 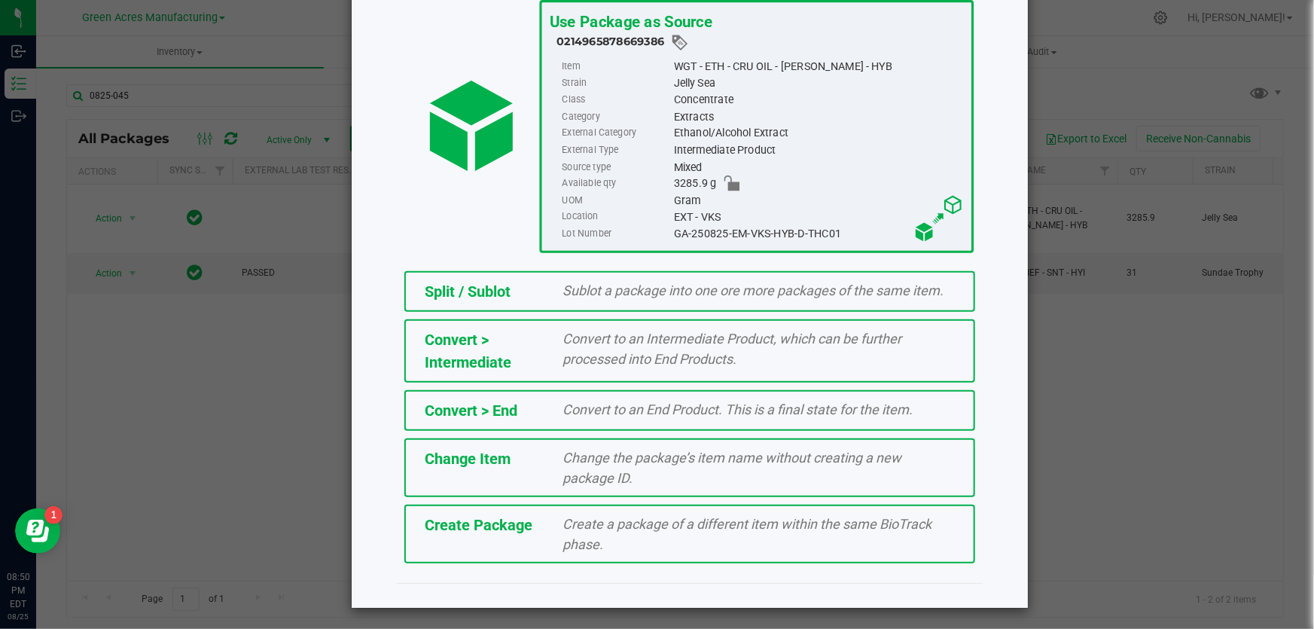 What do you see at coordinates (468, 351) in the screenshot?
I see `span: Convert > Intermediate` at bounding box center [468, 351].